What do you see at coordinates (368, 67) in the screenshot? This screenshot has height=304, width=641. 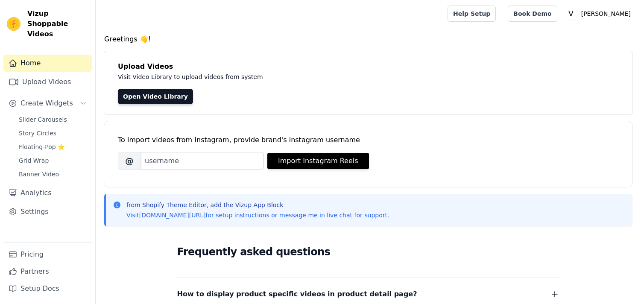 I see `h4: Upload Videos` at bounding box center [368, 67].